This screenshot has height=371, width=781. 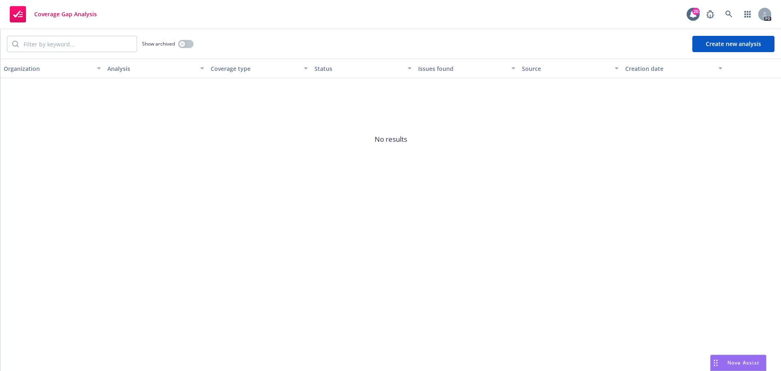 What do you see at coordinates (15, 44) in the screenshot?
I see `svg: Search` at bounding box center [15, 44].